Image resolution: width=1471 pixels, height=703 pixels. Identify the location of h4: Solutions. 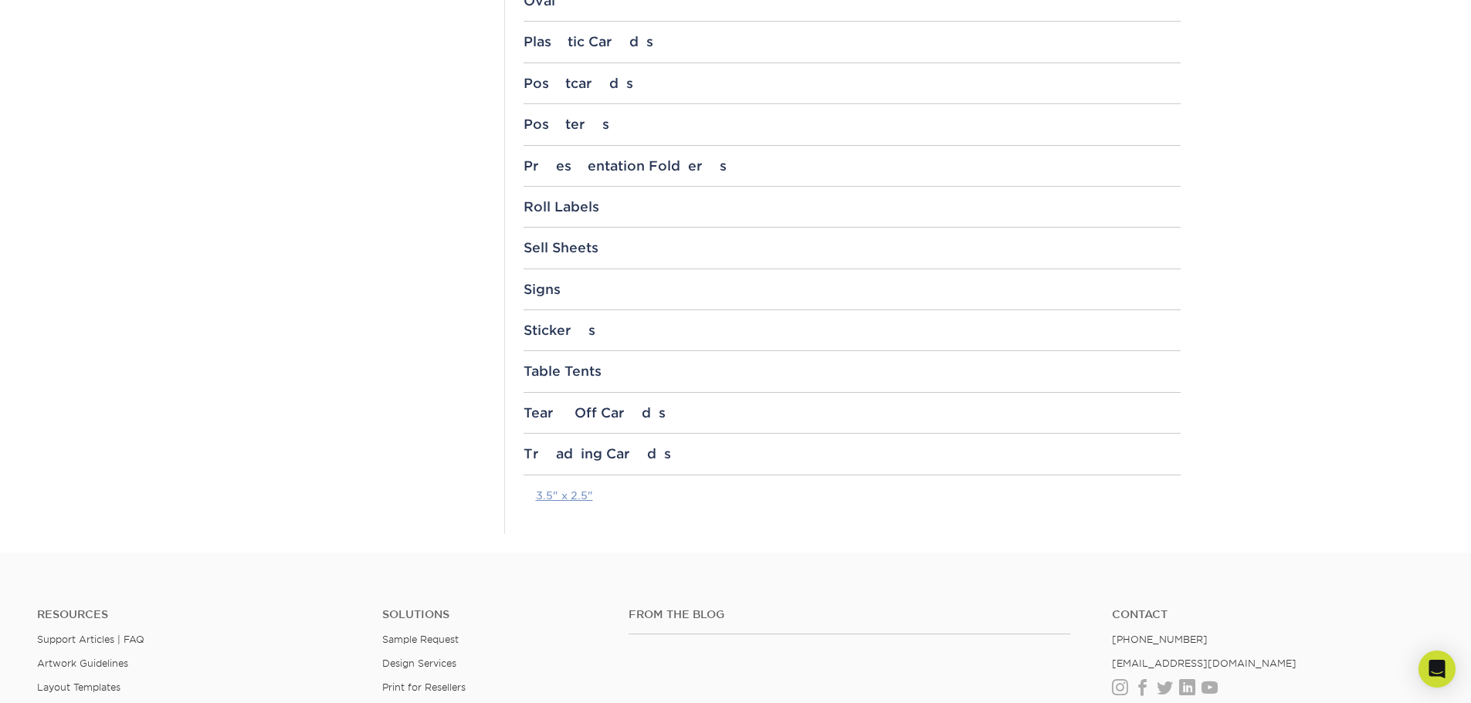
(493, 615).